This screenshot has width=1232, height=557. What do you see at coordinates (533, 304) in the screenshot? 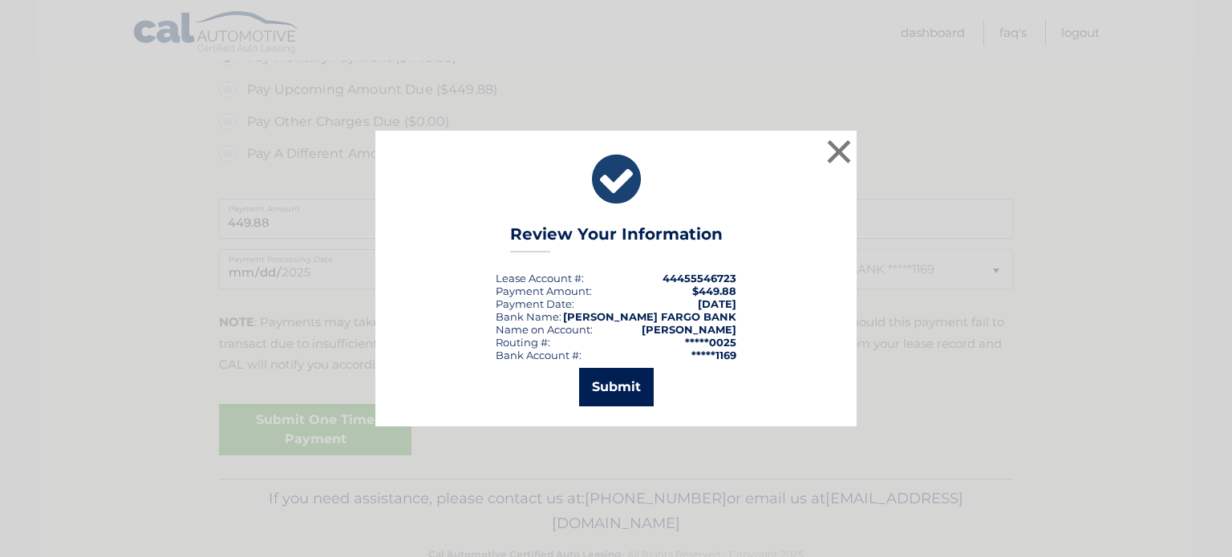
I see `span: Payment Date` at bounding box center [533, 304].